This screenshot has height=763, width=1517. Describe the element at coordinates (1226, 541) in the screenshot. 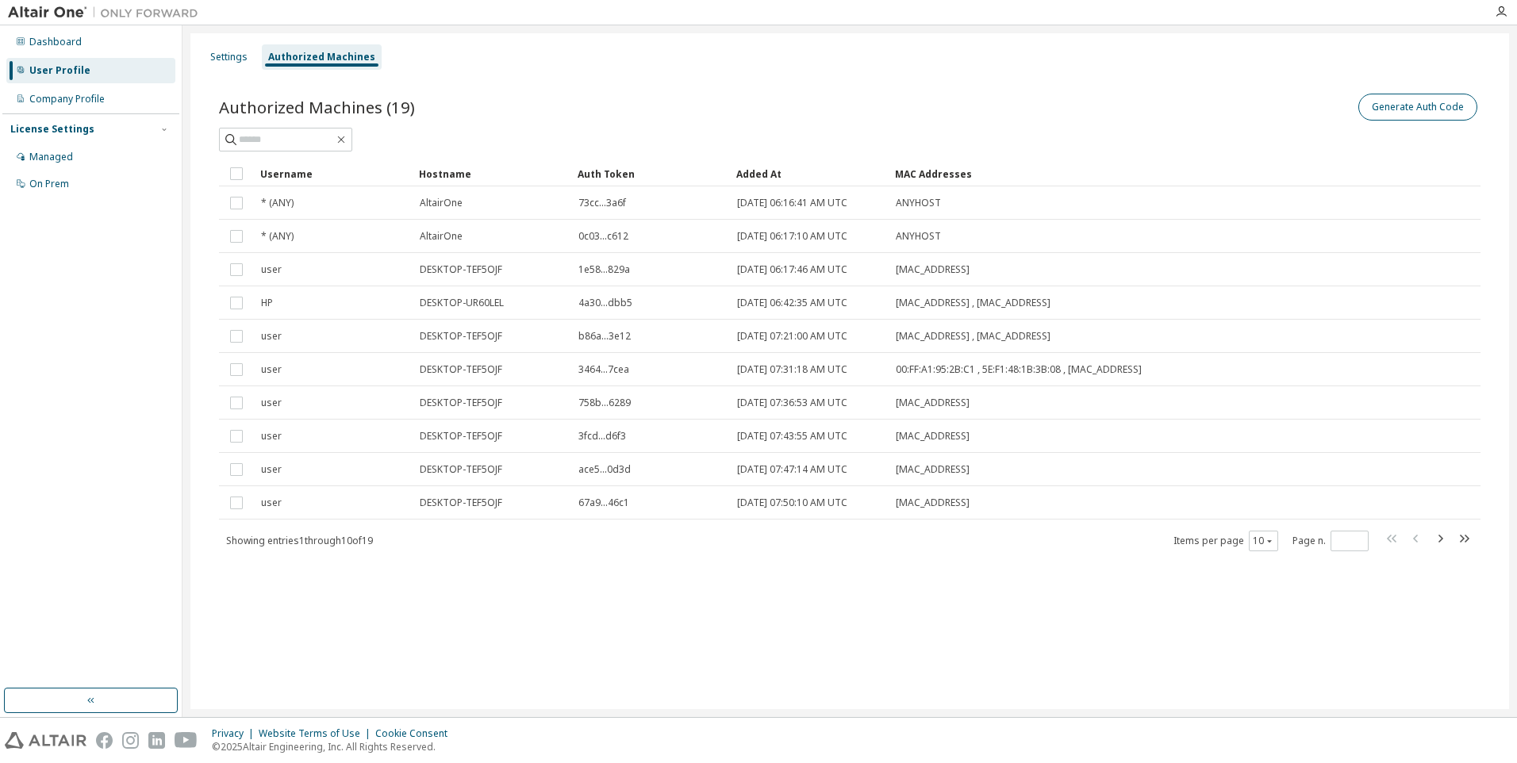

I see `span: Items per page` at that location.